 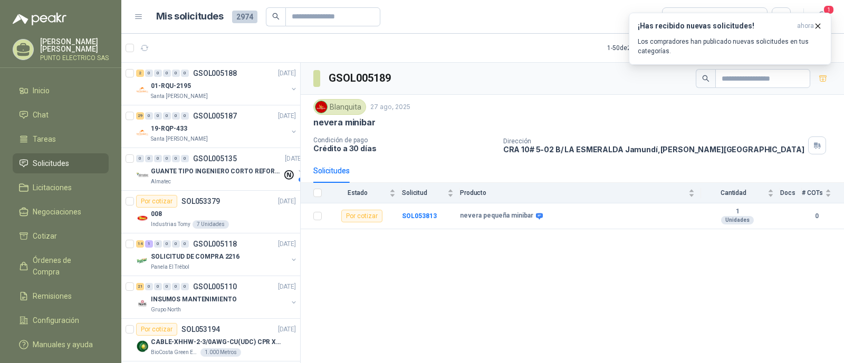 I want to click on span: Tareas, so click(x=44, y=139).